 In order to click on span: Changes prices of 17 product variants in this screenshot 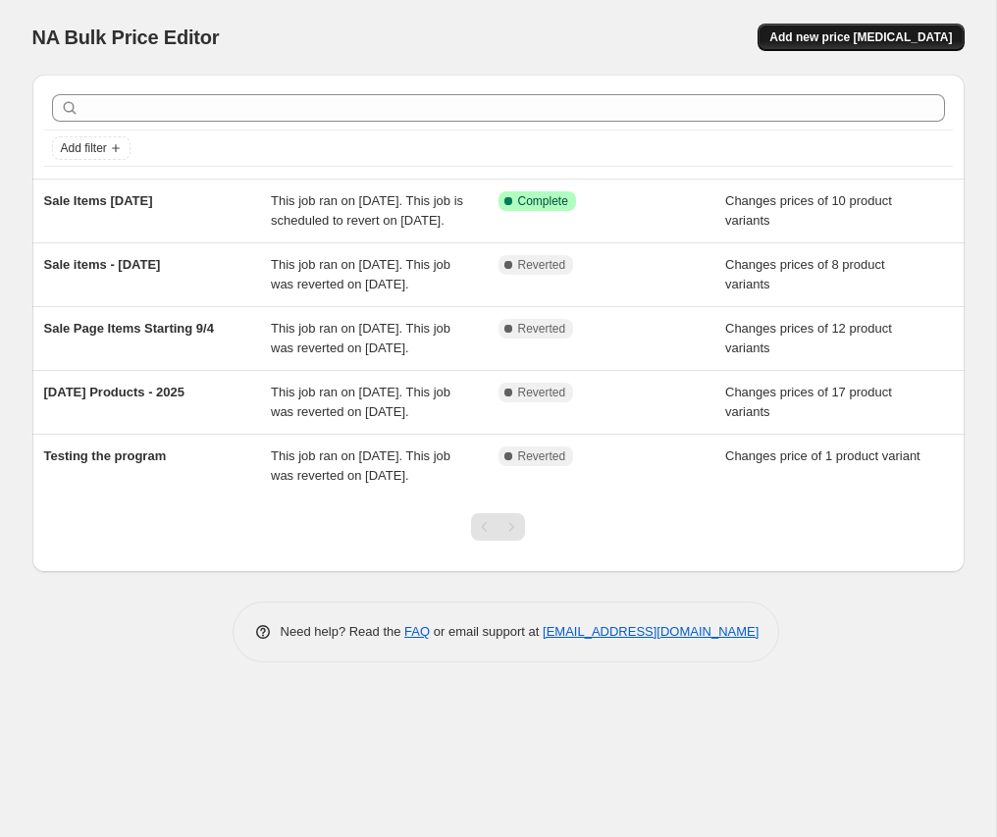, I will do `click(809, 401)`.